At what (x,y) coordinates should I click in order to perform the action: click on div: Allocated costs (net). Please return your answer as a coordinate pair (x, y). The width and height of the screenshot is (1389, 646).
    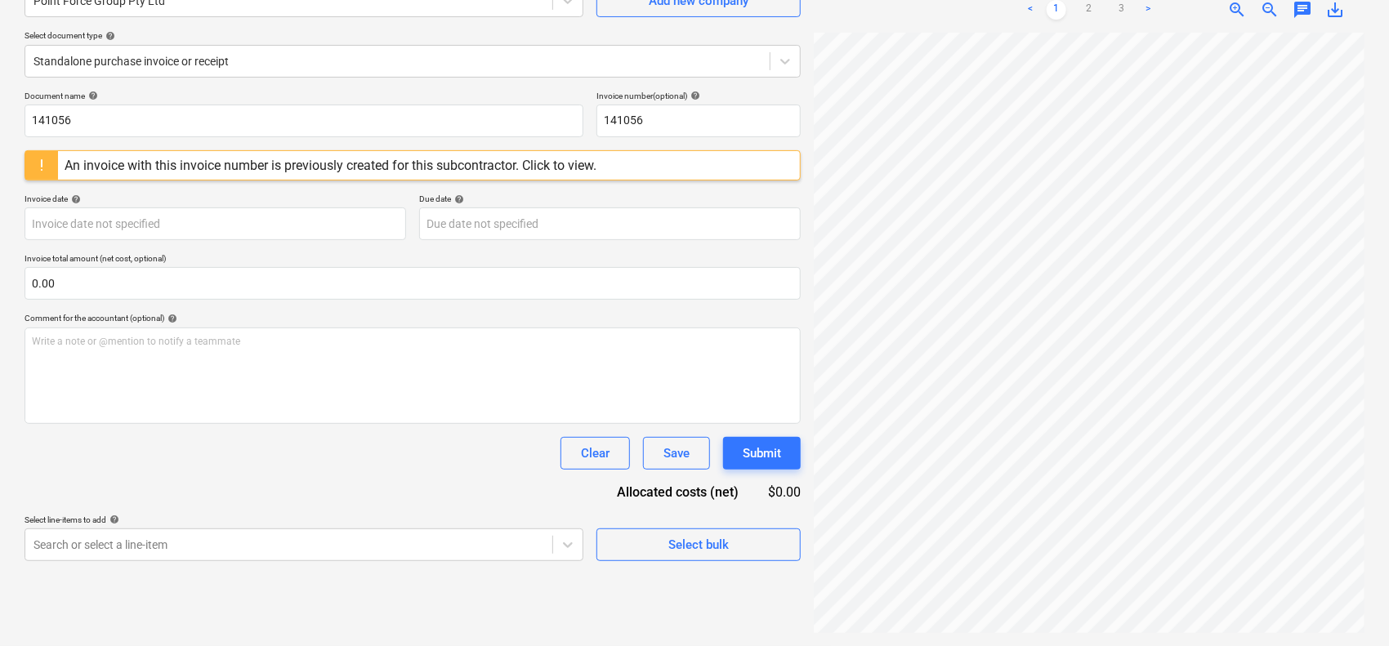
    Looking at the image, I should click on (676, 492).